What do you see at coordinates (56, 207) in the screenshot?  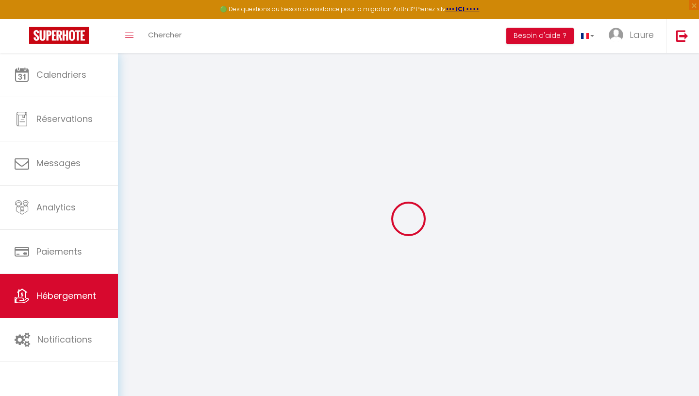 I see `span: Analytics` at bounding box center [56, 207].